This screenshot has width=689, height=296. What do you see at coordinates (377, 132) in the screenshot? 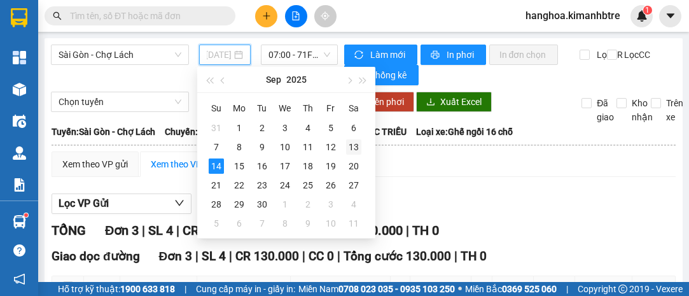
I see `span: Tài xế: C TRIỀU` at bounding box center [377, 132].